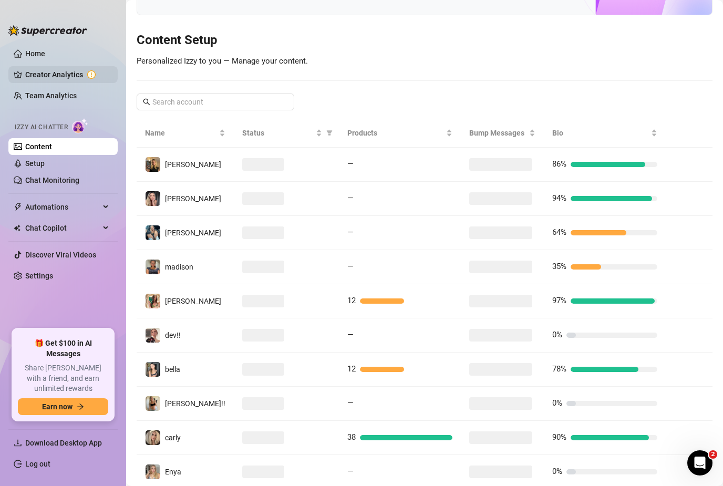 The width and height of the screenshot is (723, 486). I want to click on span: Name, so click(181, 133).